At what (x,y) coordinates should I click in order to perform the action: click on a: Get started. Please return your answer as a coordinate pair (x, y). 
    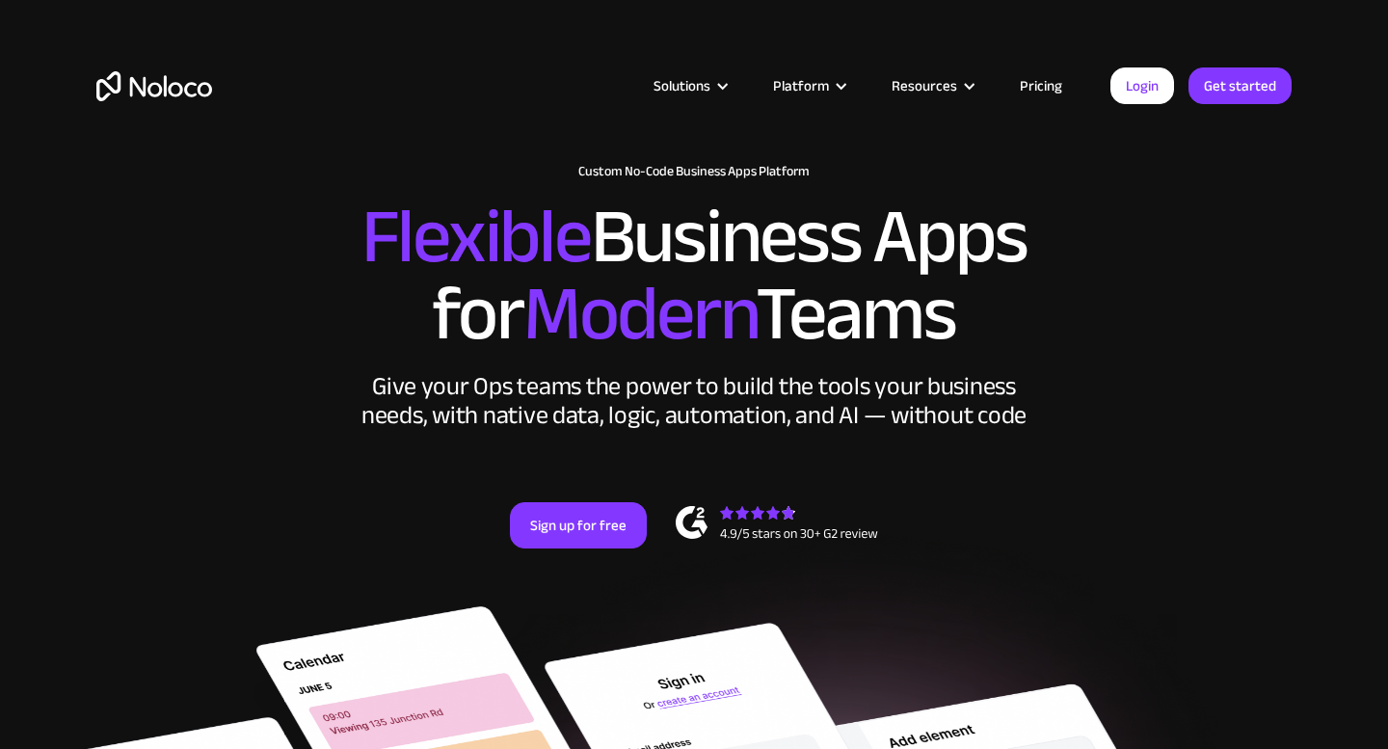
    Looking at the image, I should click on (1240, 86).